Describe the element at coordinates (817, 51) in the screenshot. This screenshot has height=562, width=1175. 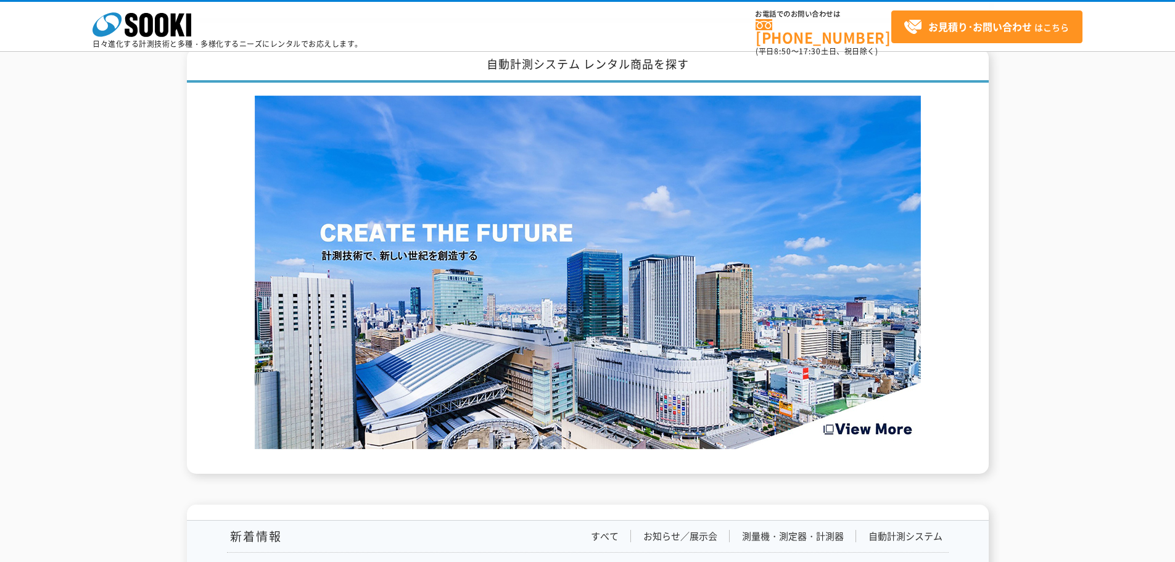
I see `span: (平日 ～ 土日、祝日除く)` at that location.